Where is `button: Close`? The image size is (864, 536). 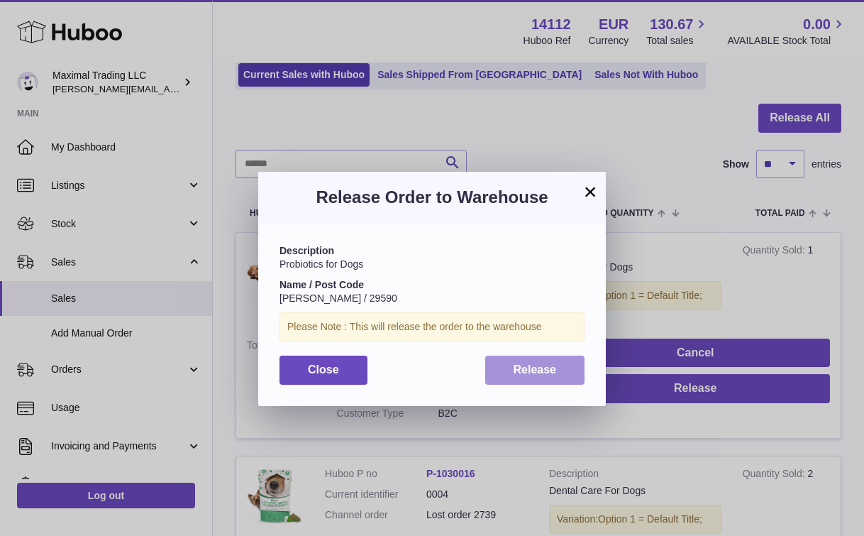 button: Close is located at coordinates (324, 370).